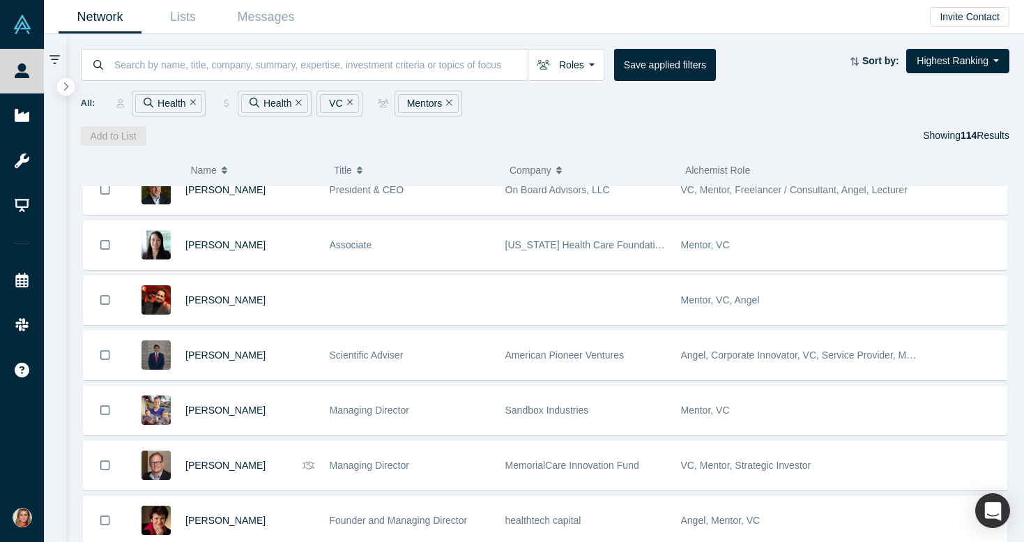 The width and height of the screenshot is (1024, 542). I want to click on span: President & CEO, so click(367, 190).